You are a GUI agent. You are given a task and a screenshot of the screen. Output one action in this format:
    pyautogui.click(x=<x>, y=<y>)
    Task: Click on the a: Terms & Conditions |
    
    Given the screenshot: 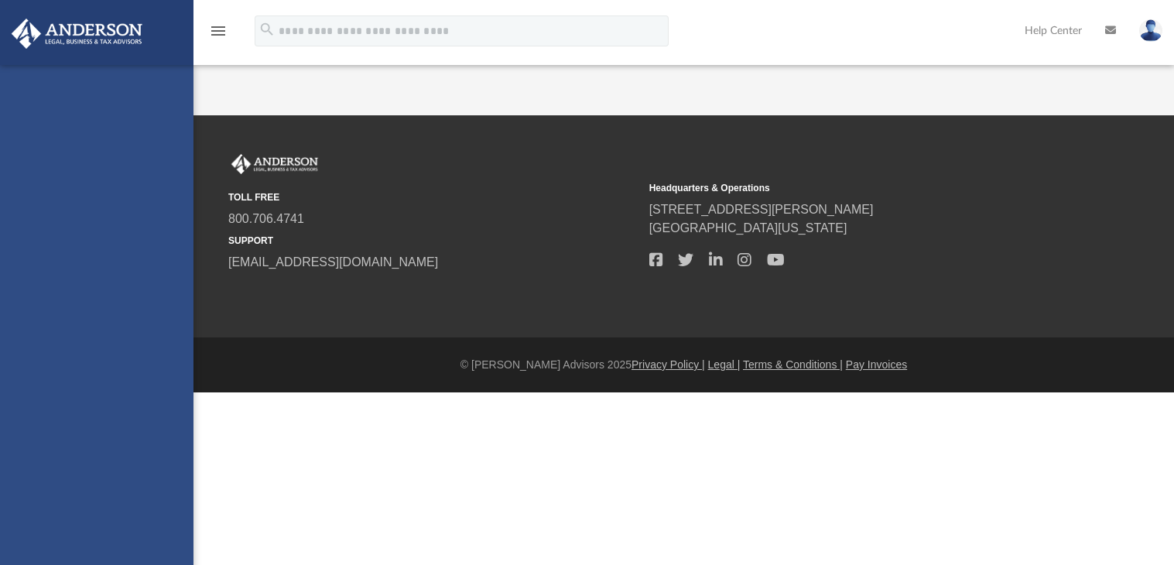 What is the action you would take?
    pyautogui.click(x=792, y=365)
    